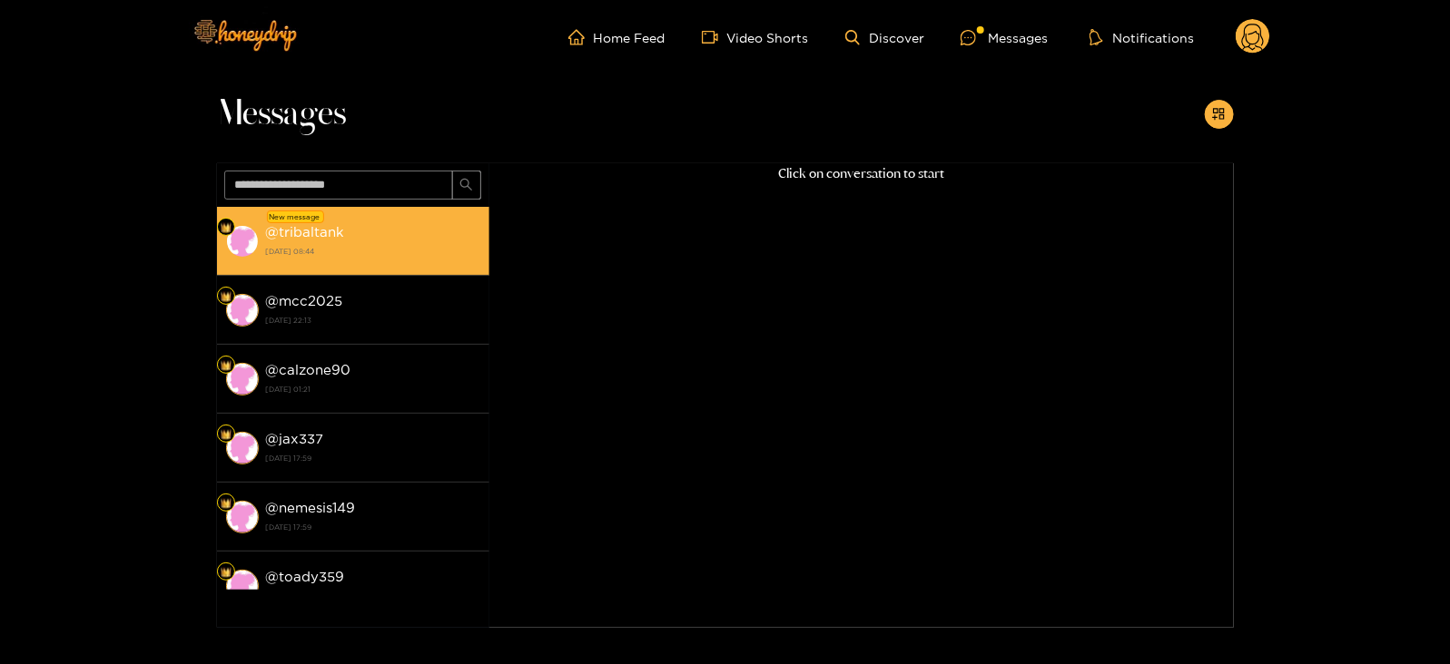  I want to click on strong: @ mcc2025, so click(304, 300).